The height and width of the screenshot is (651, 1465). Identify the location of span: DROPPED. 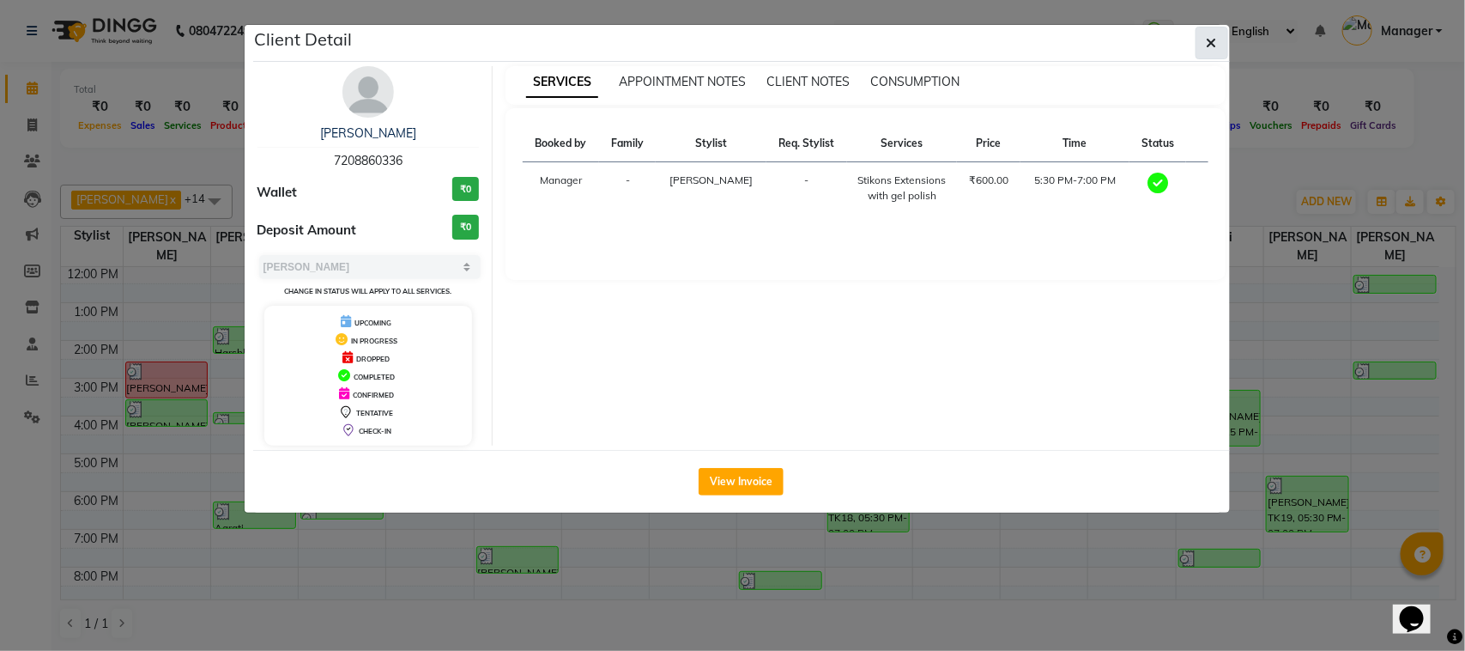
(372, 359).